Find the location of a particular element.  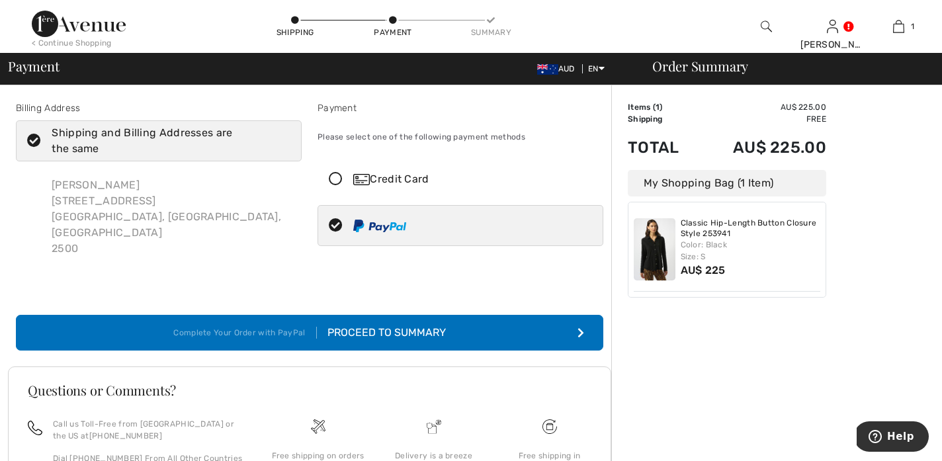

div: Shipping is located at coordinates (295, 32).